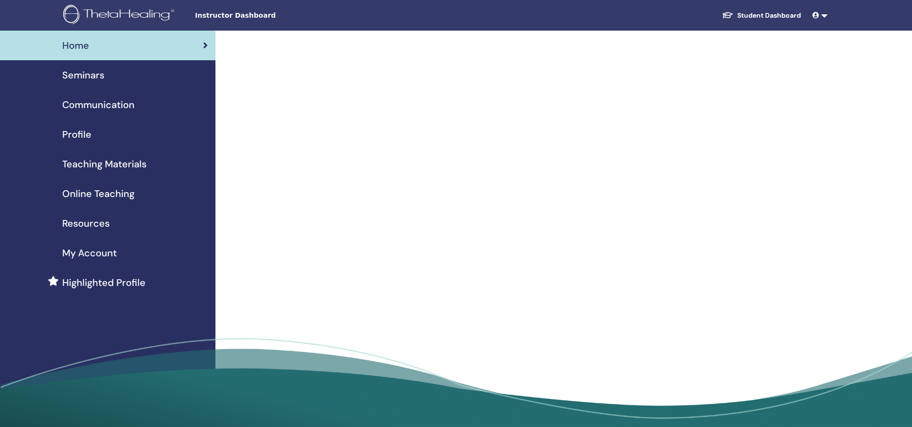  What do you see at coordinates (104, 283) in the screenshot?
I see `span: Highlighted Profile` at bounding box center [104, 283].